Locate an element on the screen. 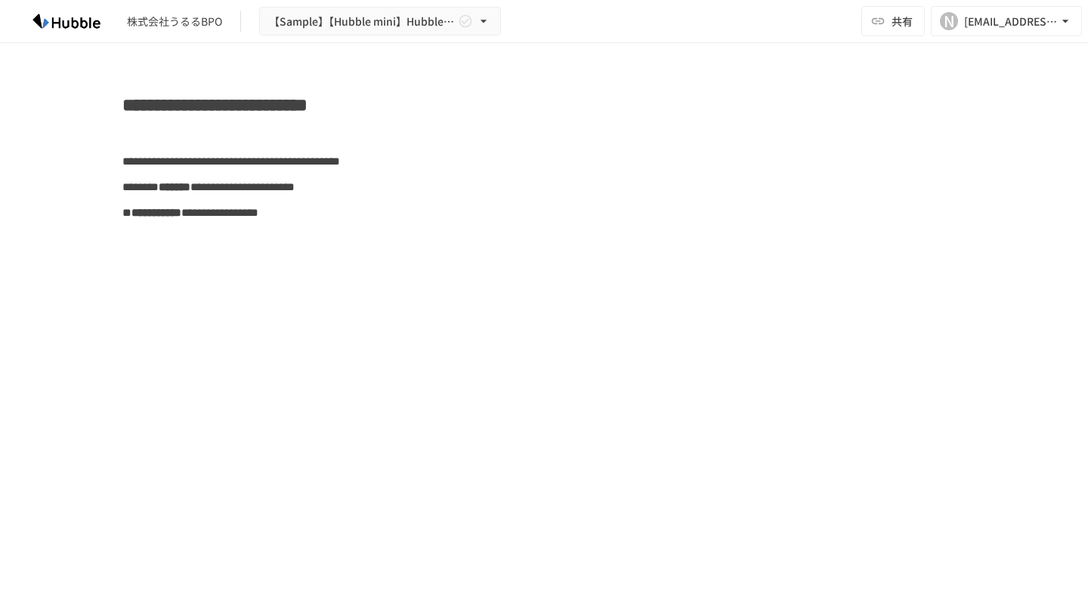  span: 【Sample】【Hubble mini】Hubble×企業名 オンボーディングプロジェクト is located at coordinates (362, 21).